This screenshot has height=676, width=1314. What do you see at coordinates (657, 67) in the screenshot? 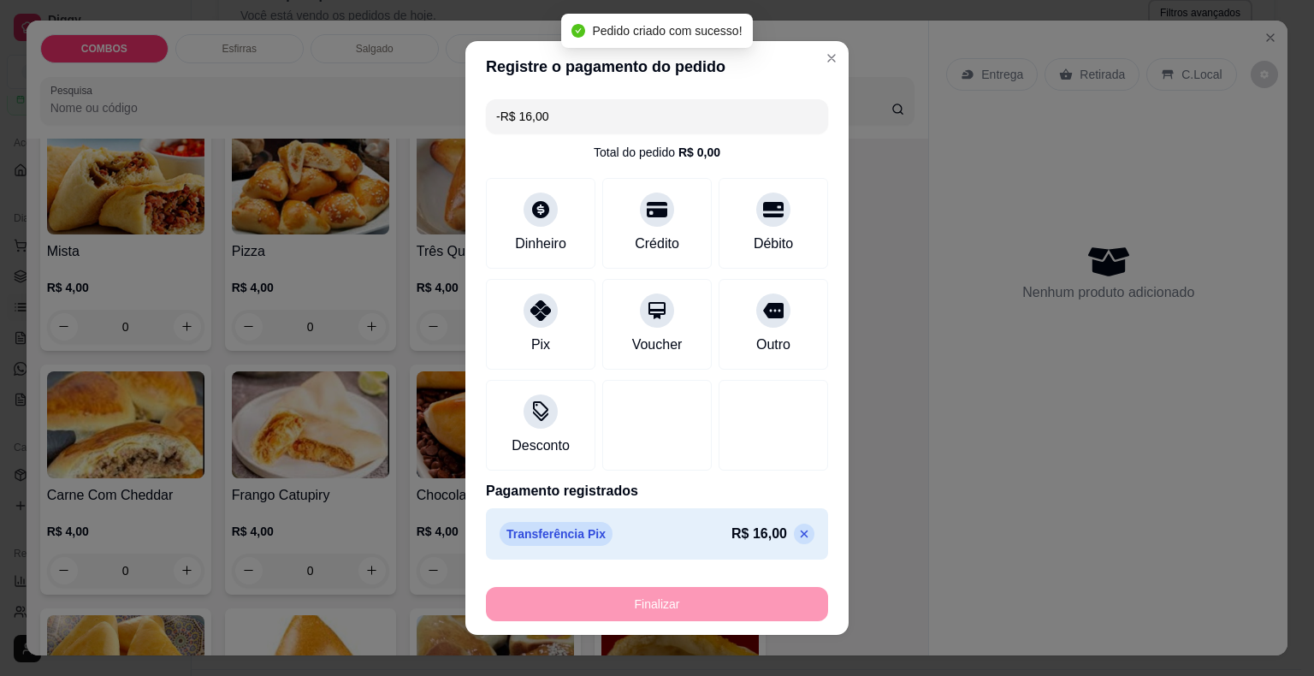
I see `header: Registre o pagamento do pedido` at bounding box center [657, 67].